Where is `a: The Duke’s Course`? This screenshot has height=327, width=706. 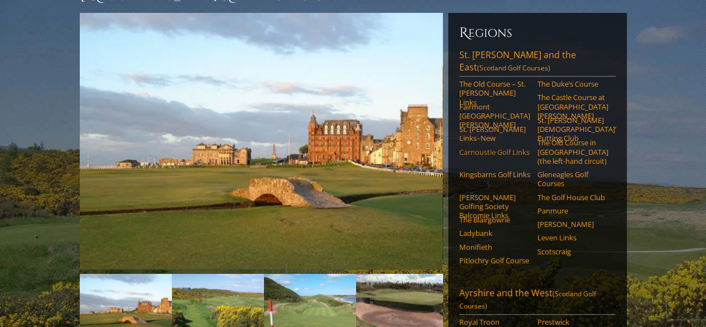 a: The Duke’s Course is located at coordinates (573, 84).